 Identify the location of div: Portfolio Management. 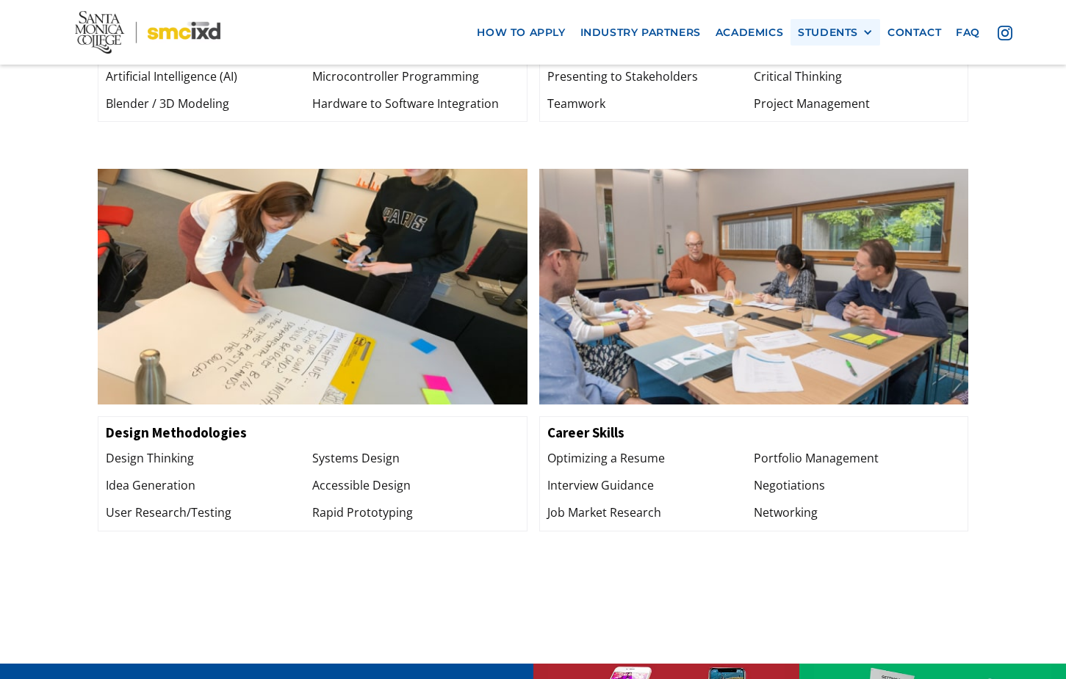
(856, 458).